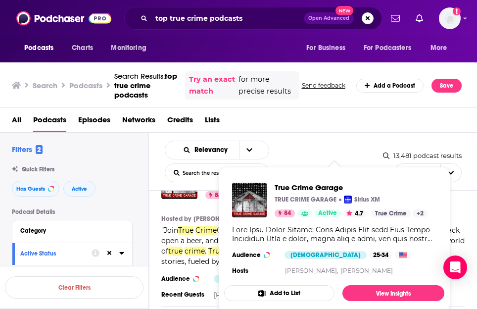 This screenshot has height=309, width=477. What do you see at coordinates (171, 230) in the screenshot?
I see `span: Join` at bounding box center [171, 230].